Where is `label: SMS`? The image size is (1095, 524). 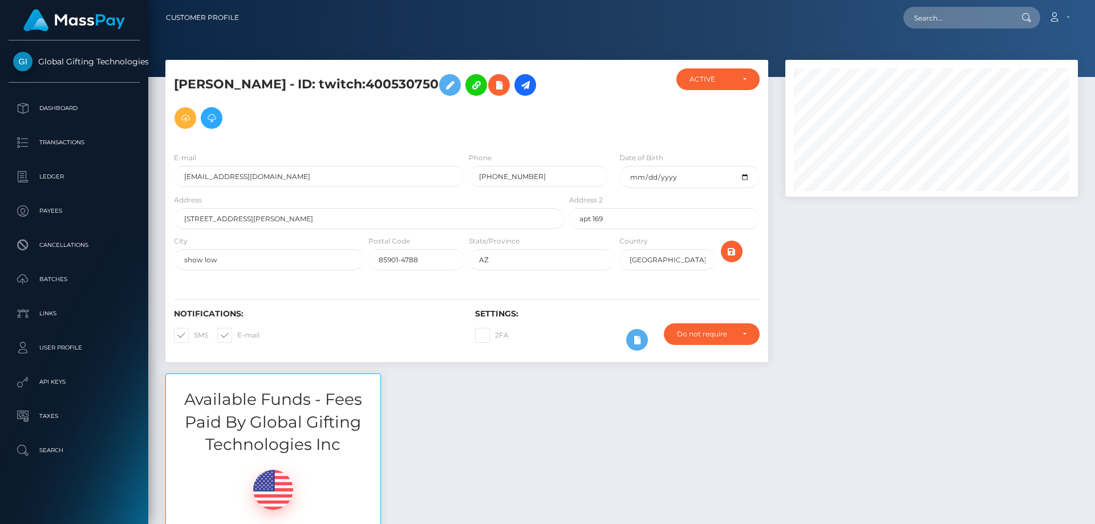
label: SMS is located at coordinates (191, 335).